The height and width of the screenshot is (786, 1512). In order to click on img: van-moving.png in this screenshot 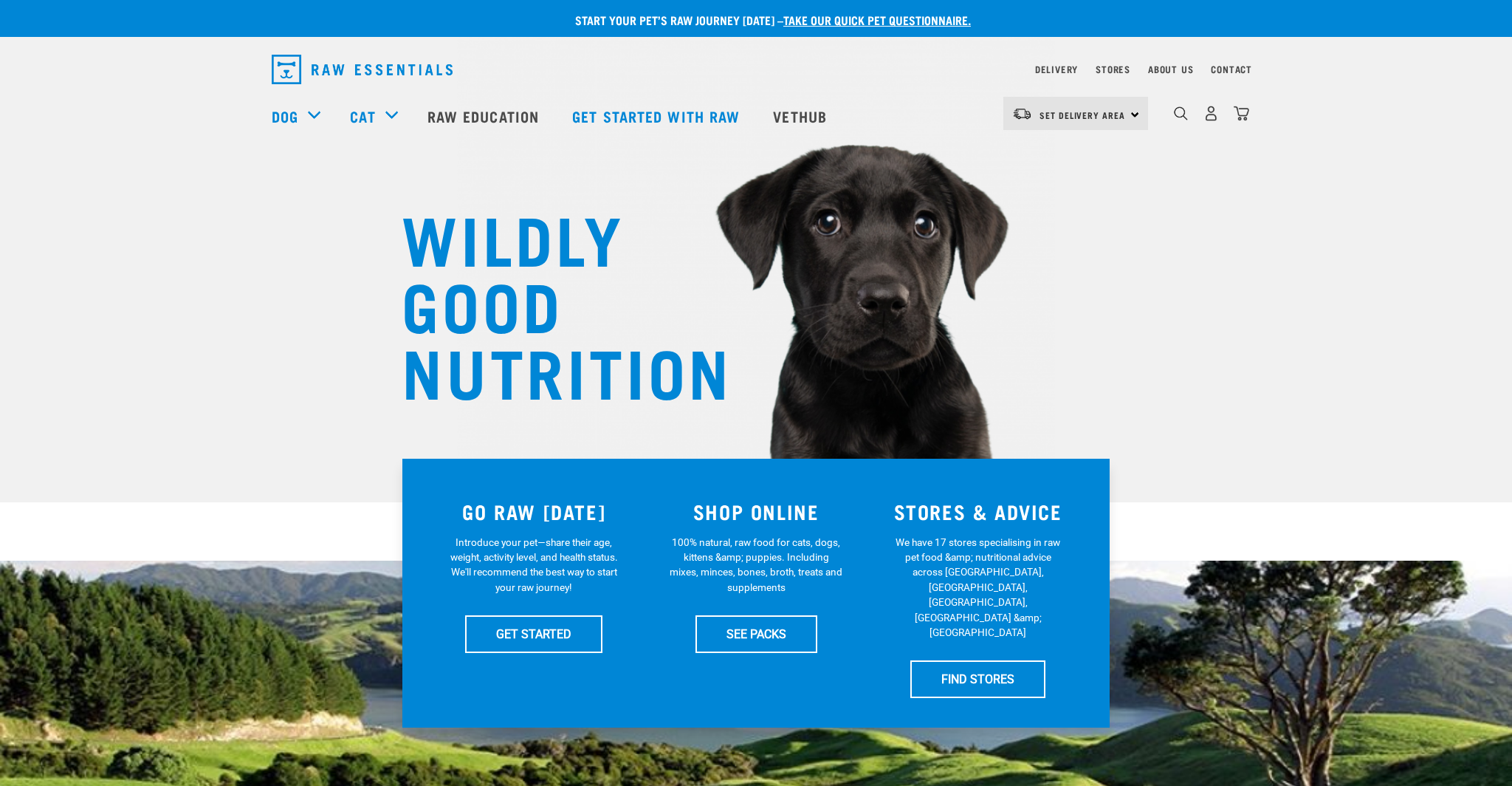, I will do `click(1021, 114)`.